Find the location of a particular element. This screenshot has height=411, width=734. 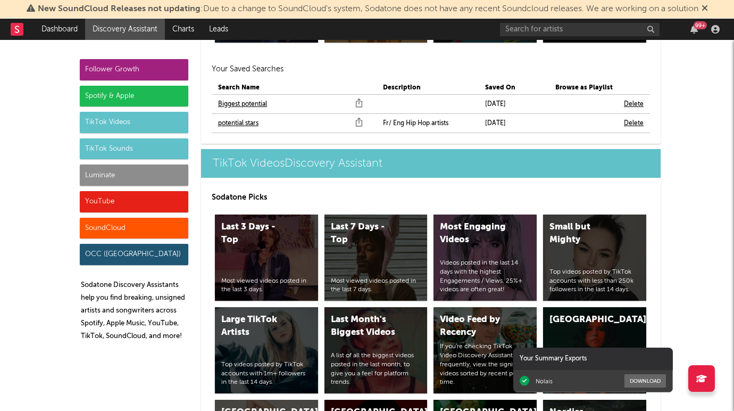

a: Large TikTok ArtistsTop videos posted by TikTok accounts with 1m+ followers in the last 14 days. is located at coordinates (266, 350).